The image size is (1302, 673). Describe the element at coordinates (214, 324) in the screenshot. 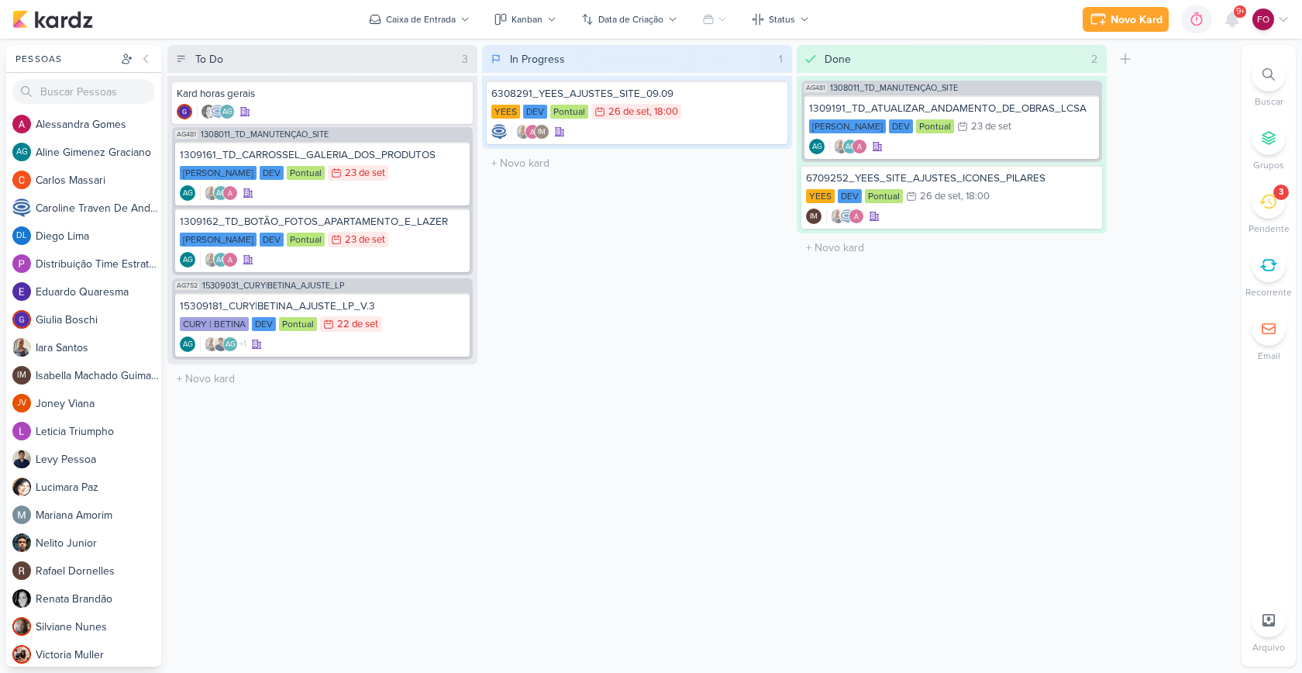

I see `div: CURY | BETINA` at that location.